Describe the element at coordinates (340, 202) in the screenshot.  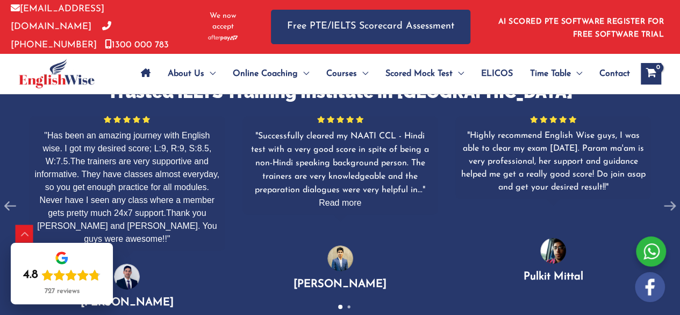
I see `span: Read more` at that location.